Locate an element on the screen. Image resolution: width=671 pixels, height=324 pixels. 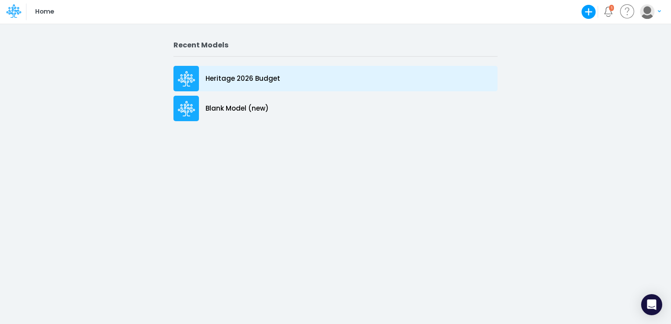
p: Heritage 2026 Budget is located at coordinates (243, 79).